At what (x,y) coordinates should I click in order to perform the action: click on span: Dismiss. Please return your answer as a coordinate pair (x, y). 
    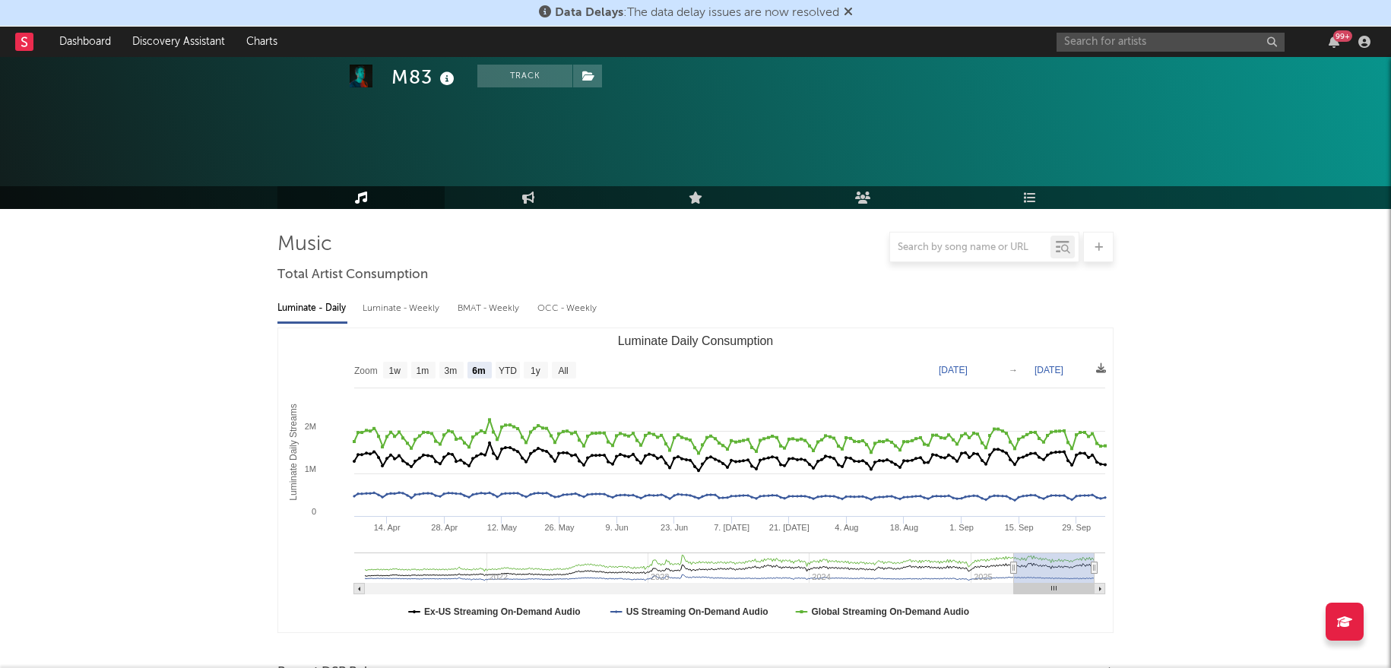
    Looking at the image, I should click on (848, 13).